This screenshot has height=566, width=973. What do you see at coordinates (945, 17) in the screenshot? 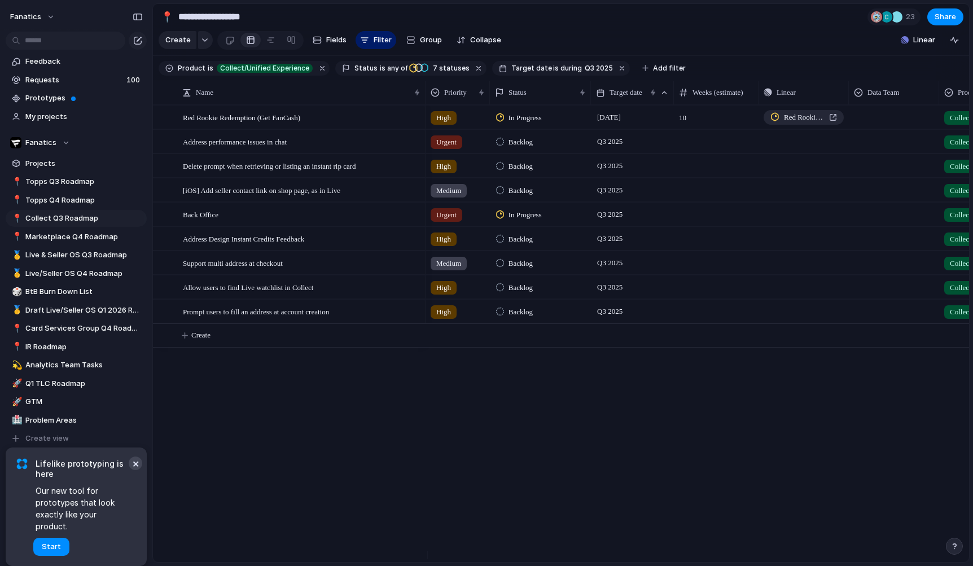
I see `button: Share` at bounding box center [945, 17].